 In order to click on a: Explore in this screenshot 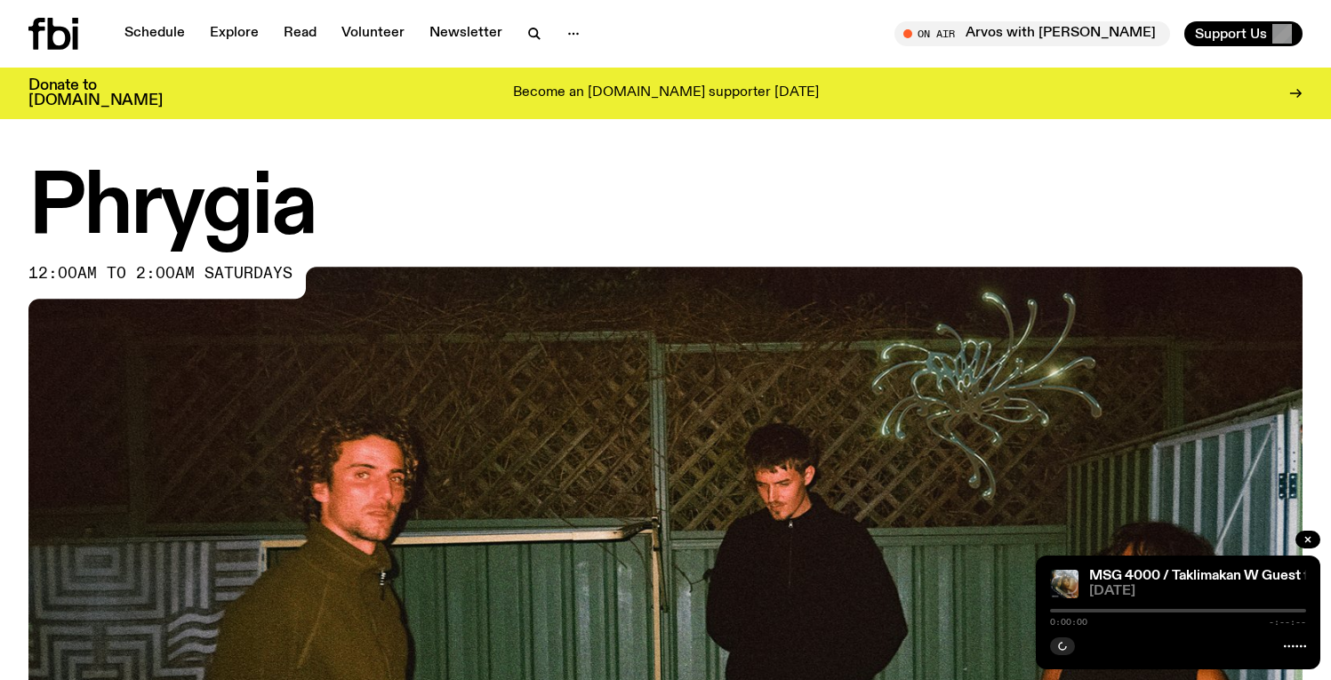, I will do `click(234, 34)`.